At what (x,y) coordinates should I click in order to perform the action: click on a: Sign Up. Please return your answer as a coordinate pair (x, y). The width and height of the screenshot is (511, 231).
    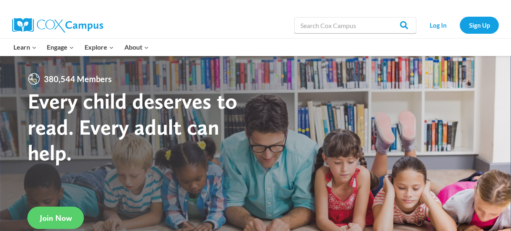
    Looking at the image, I should click on (480, 25).